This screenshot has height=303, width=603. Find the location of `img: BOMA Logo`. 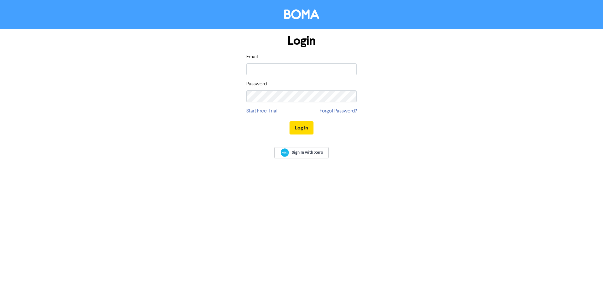

img: BOMA Logo is located at coordinates (301, 14).